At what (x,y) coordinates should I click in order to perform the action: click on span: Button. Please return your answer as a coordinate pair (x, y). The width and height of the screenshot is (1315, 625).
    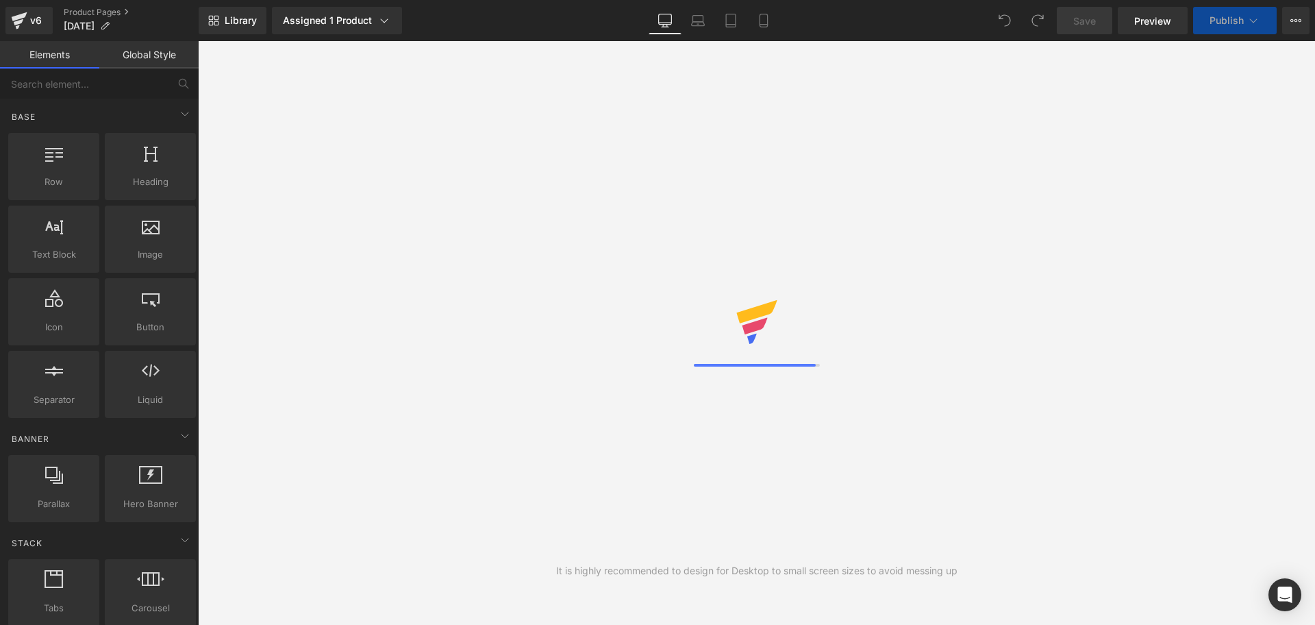
    Looking at the image, I should click on (150, 327).